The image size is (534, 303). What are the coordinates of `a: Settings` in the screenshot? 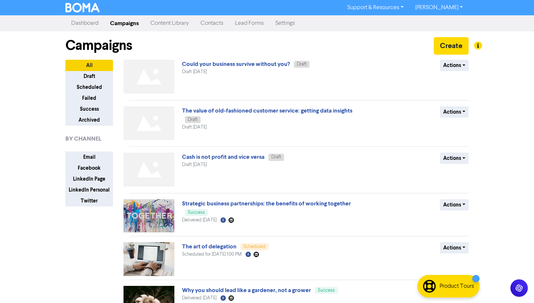 It's located at (285, 23).